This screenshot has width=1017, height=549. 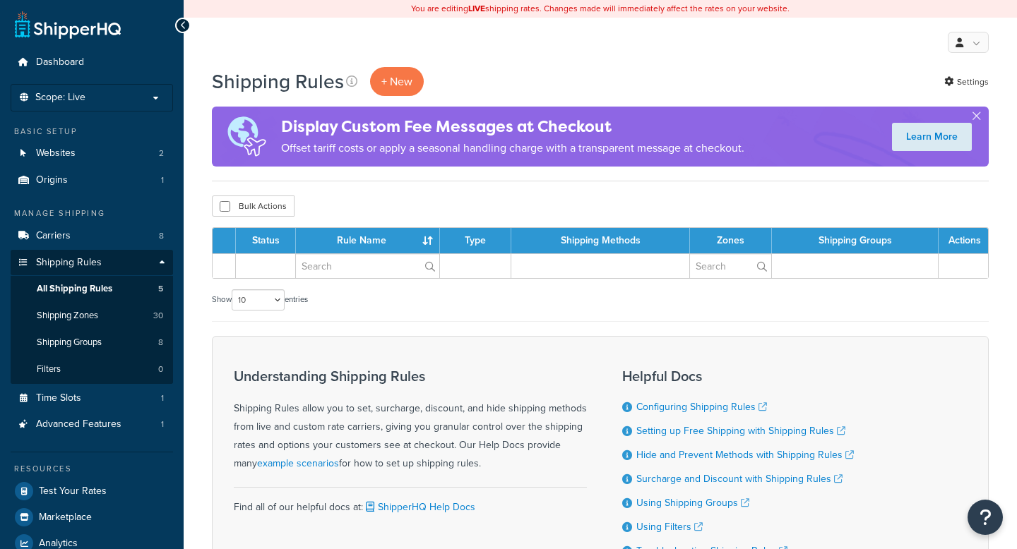 I want to click on th: Shipping Methods, so click(x=600, y=241).